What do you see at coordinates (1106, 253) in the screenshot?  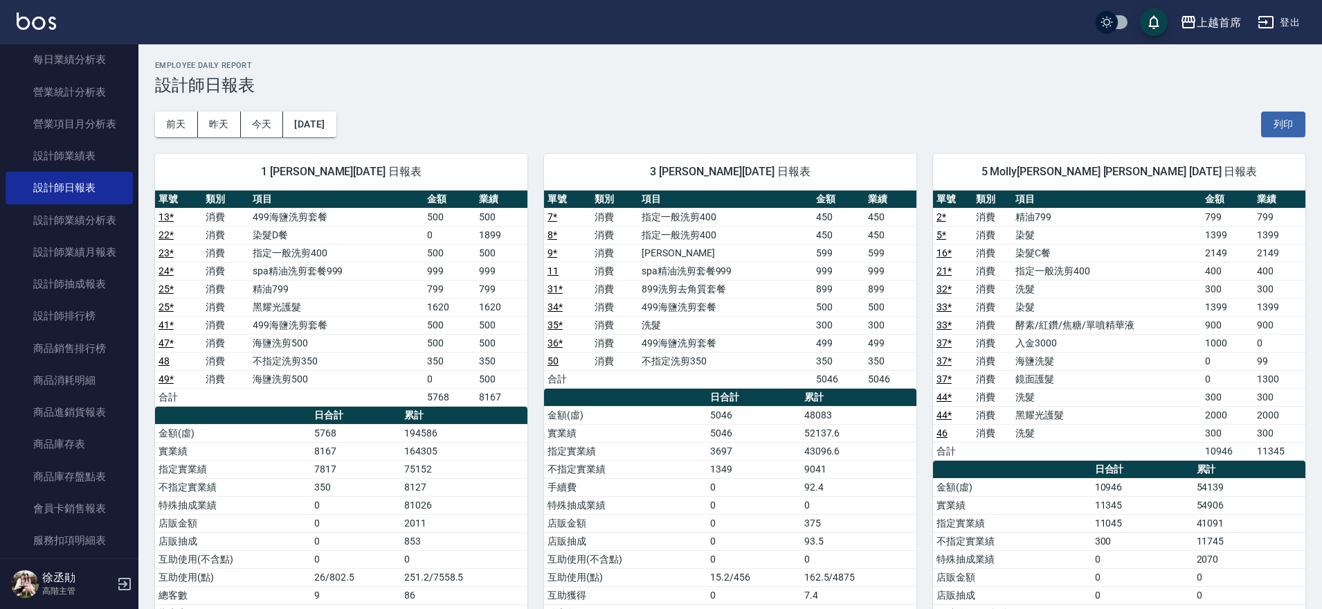 I see `td: 染髮C餐` at bounding box center [1106, 253].